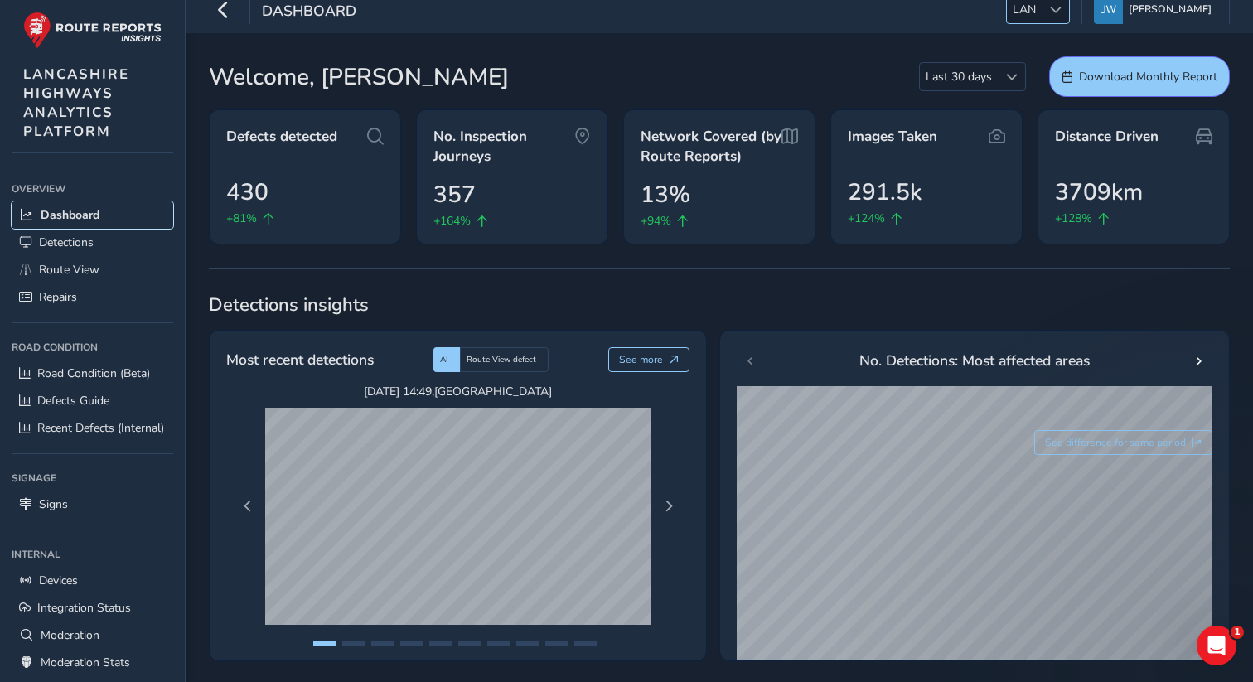 This screenshot has width=1253, height=682. What do you see at coordinates (649, 360) in the screenshot?
I see `button: See more` at bounding box center [649, 360].